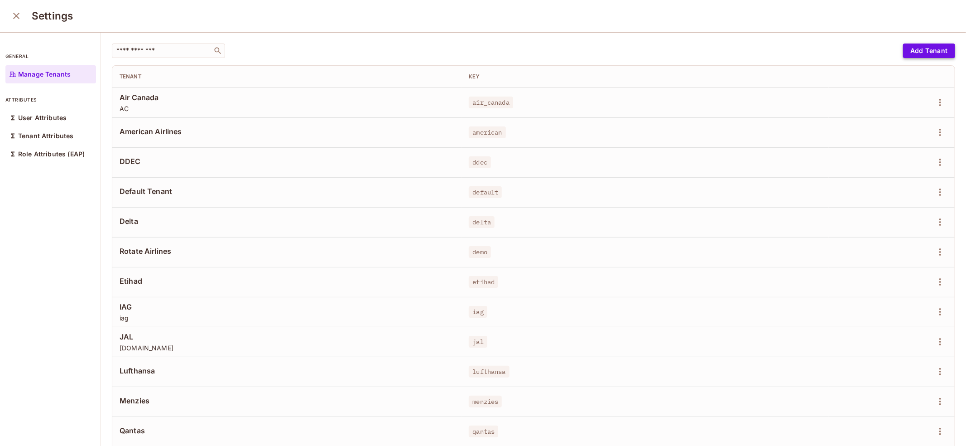  I want to click on span: default, so click(485, 192).